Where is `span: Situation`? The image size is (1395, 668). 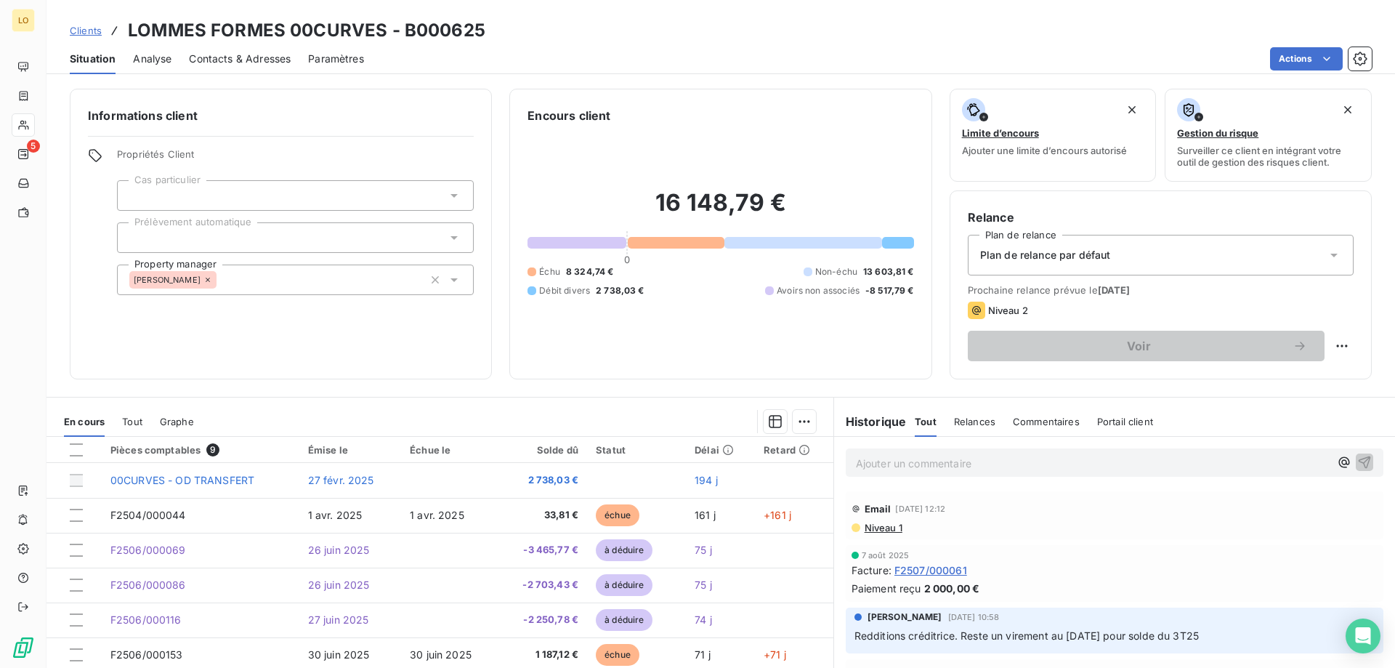
span: Situation is located at coordinates (92, 59).